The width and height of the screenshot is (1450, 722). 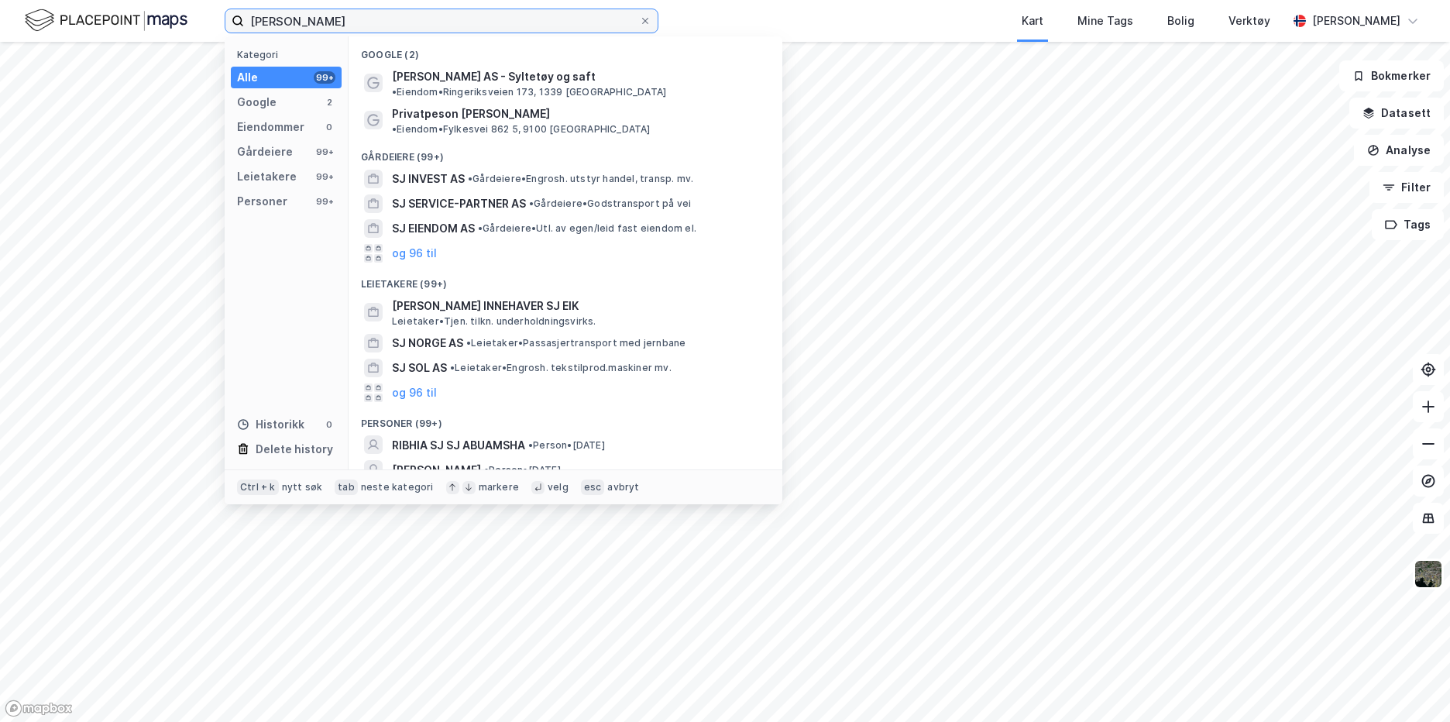 I want to click on div: Historikk, so click(x=270, y=424).